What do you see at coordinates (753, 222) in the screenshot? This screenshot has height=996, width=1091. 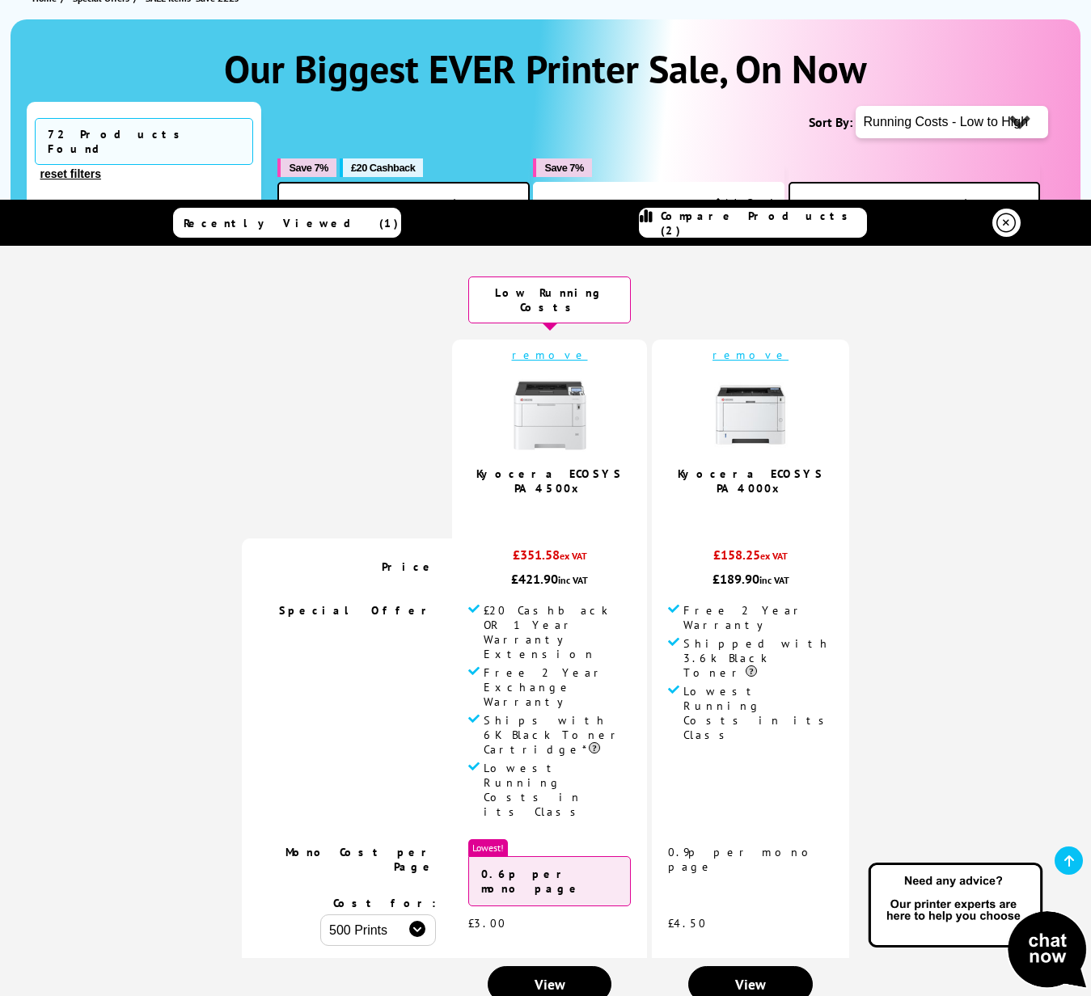 I see `a: Compare Products (2)` at bounding box center [753, 222].